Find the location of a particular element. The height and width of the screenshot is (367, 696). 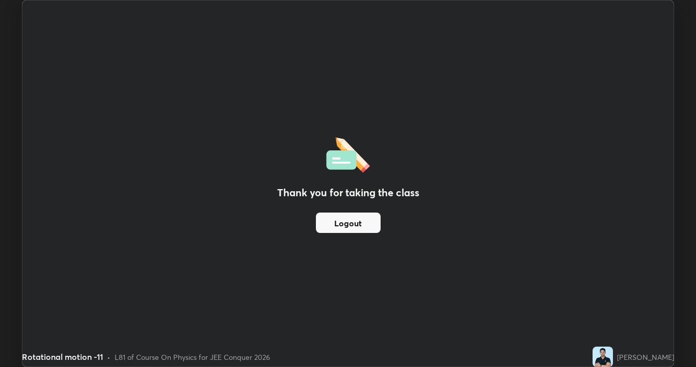

div: L81 of Course On Physics for JEE Conquer 2026 is located at coordinates (192, 356).